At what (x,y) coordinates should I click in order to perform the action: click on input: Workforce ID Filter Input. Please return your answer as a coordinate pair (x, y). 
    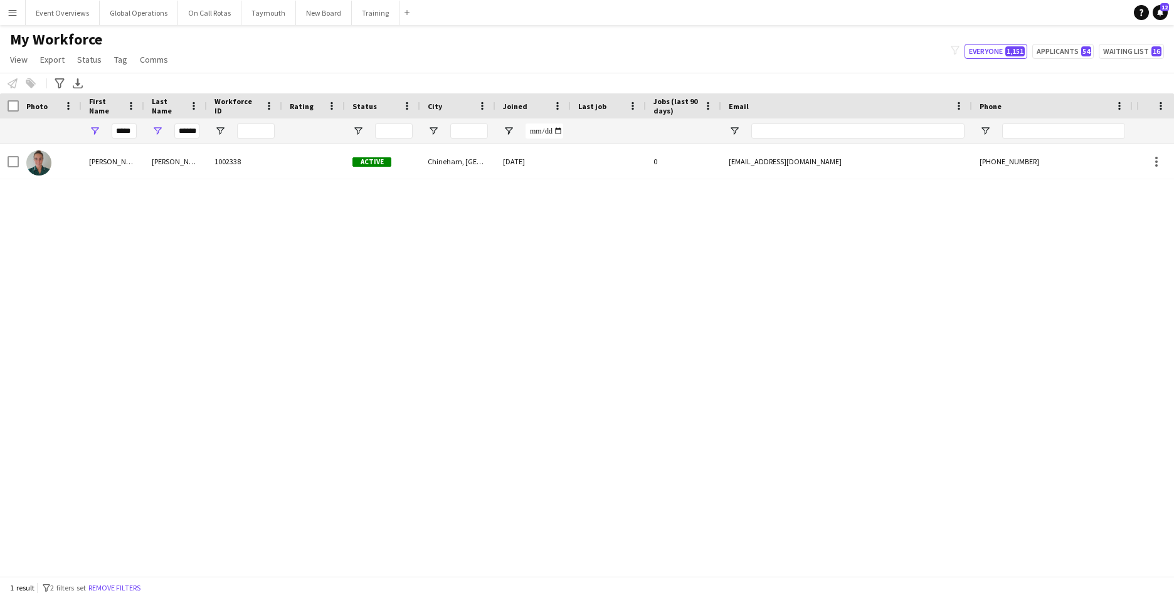
    Looking at the image, I should click on (256, 131).